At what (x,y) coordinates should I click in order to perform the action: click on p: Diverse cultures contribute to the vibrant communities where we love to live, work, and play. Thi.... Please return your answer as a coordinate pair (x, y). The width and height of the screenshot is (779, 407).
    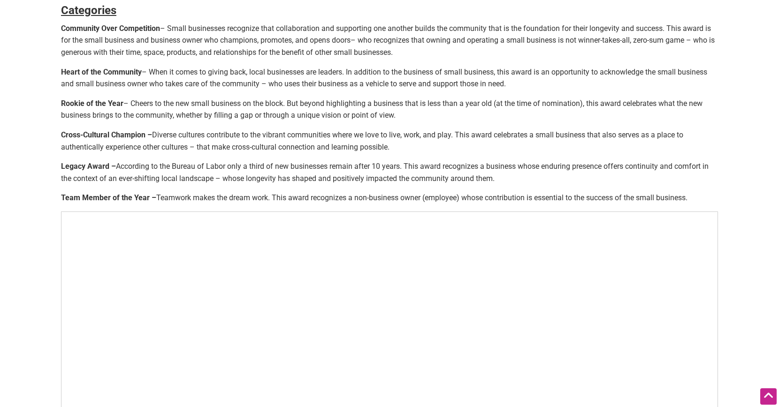
    Looking at the image, I should click on (390, 141).